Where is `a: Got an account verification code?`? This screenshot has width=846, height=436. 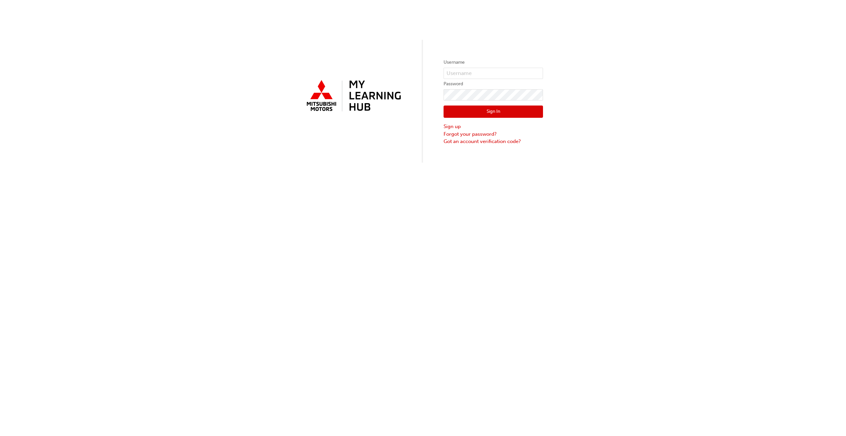
a: Got an account verification code? is located at coordinates (493, 141).